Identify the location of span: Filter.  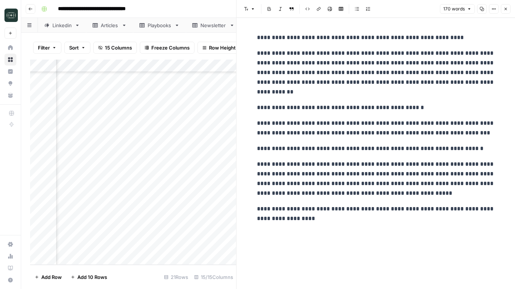
(44, 48).